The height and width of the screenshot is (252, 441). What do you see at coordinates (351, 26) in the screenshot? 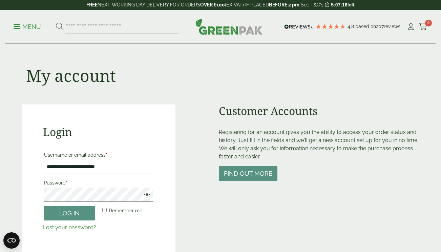
I see `span: 4.8` at bounding box center [351, 26].